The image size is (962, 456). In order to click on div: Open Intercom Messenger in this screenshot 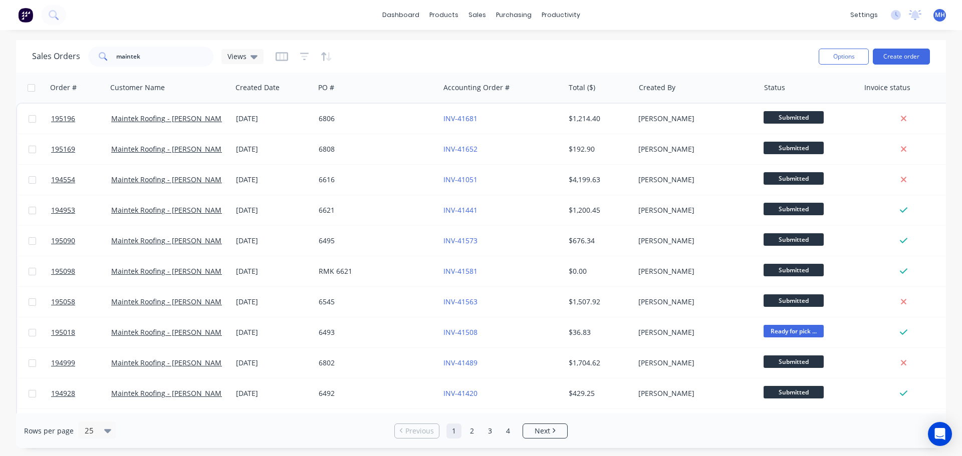, I will do `click(939, 434)`.